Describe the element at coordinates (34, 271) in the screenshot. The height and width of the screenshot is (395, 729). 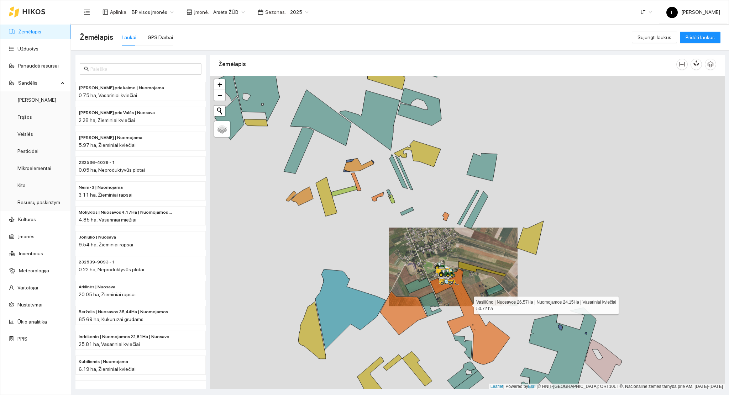
I see `a: Meteorologija` at that location.